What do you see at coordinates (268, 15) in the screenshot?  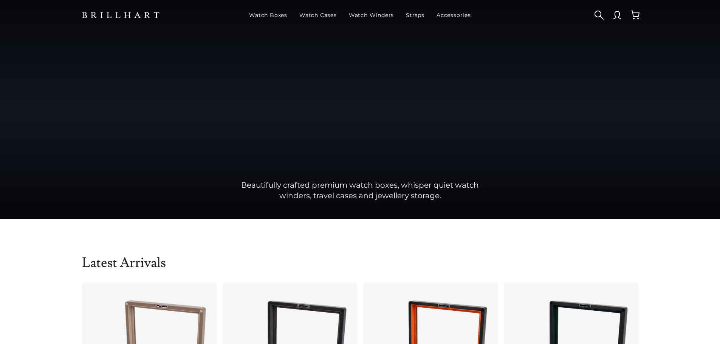 I see `a: Watch Boxes` at bounding box center [268, 15].